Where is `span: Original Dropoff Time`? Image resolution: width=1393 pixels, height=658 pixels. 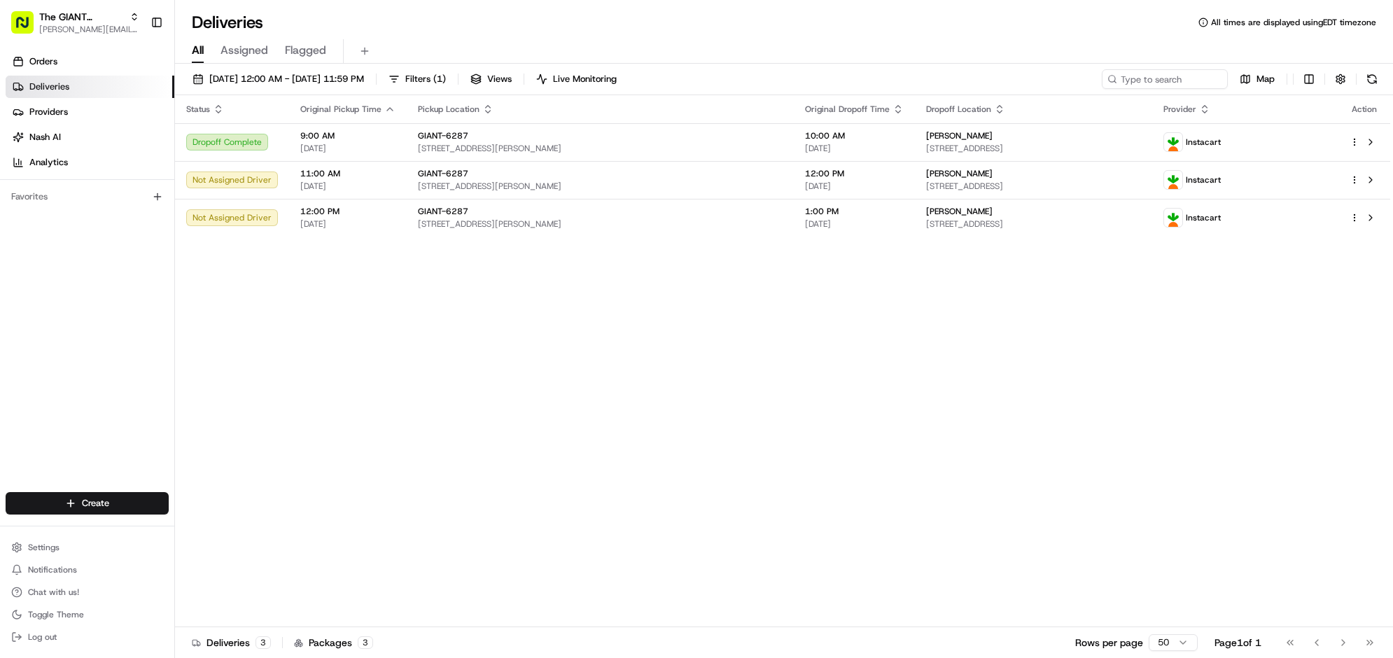
span: Original Dropoff Time is located at coordinates (847, 109).